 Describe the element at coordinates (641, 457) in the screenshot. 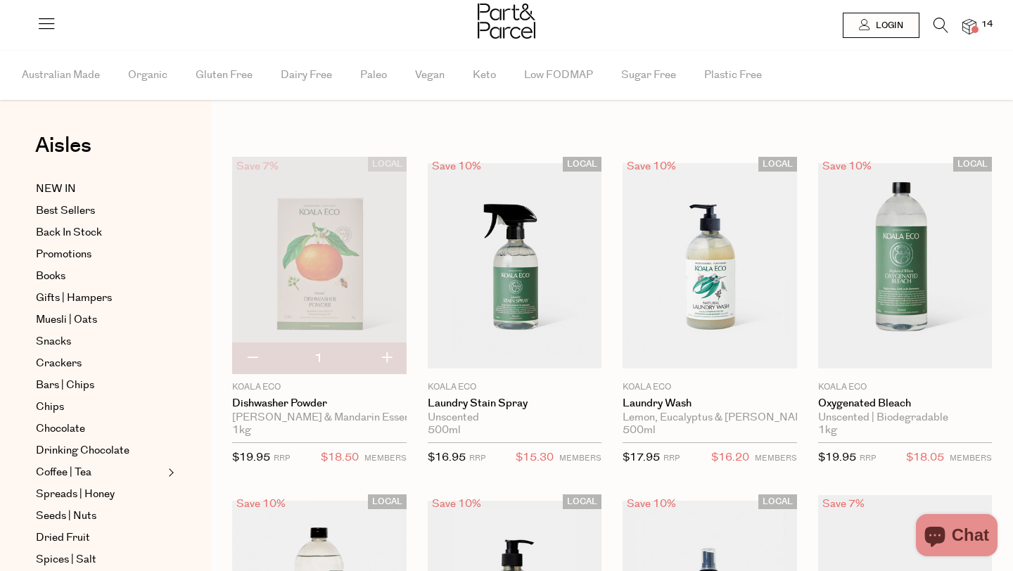

I see `span: $17.95` at that location.